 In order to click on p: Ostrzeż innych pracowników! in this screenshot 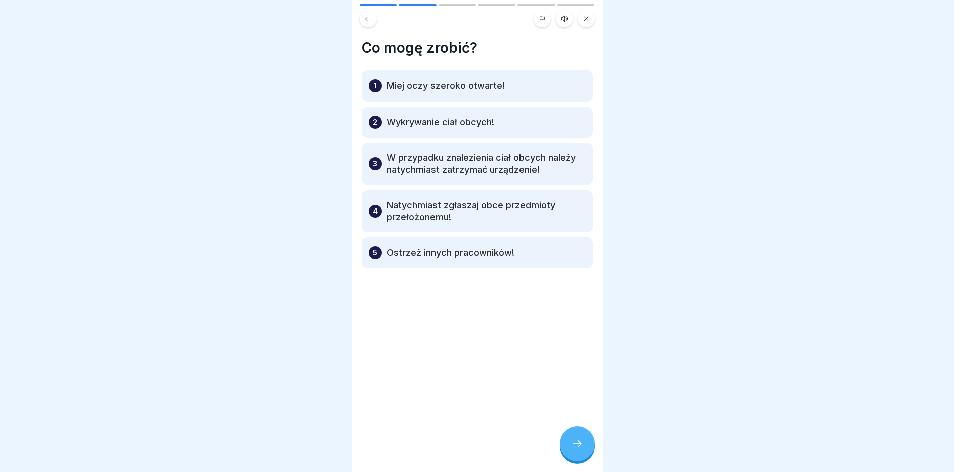, I will do `click(451, 253)`.